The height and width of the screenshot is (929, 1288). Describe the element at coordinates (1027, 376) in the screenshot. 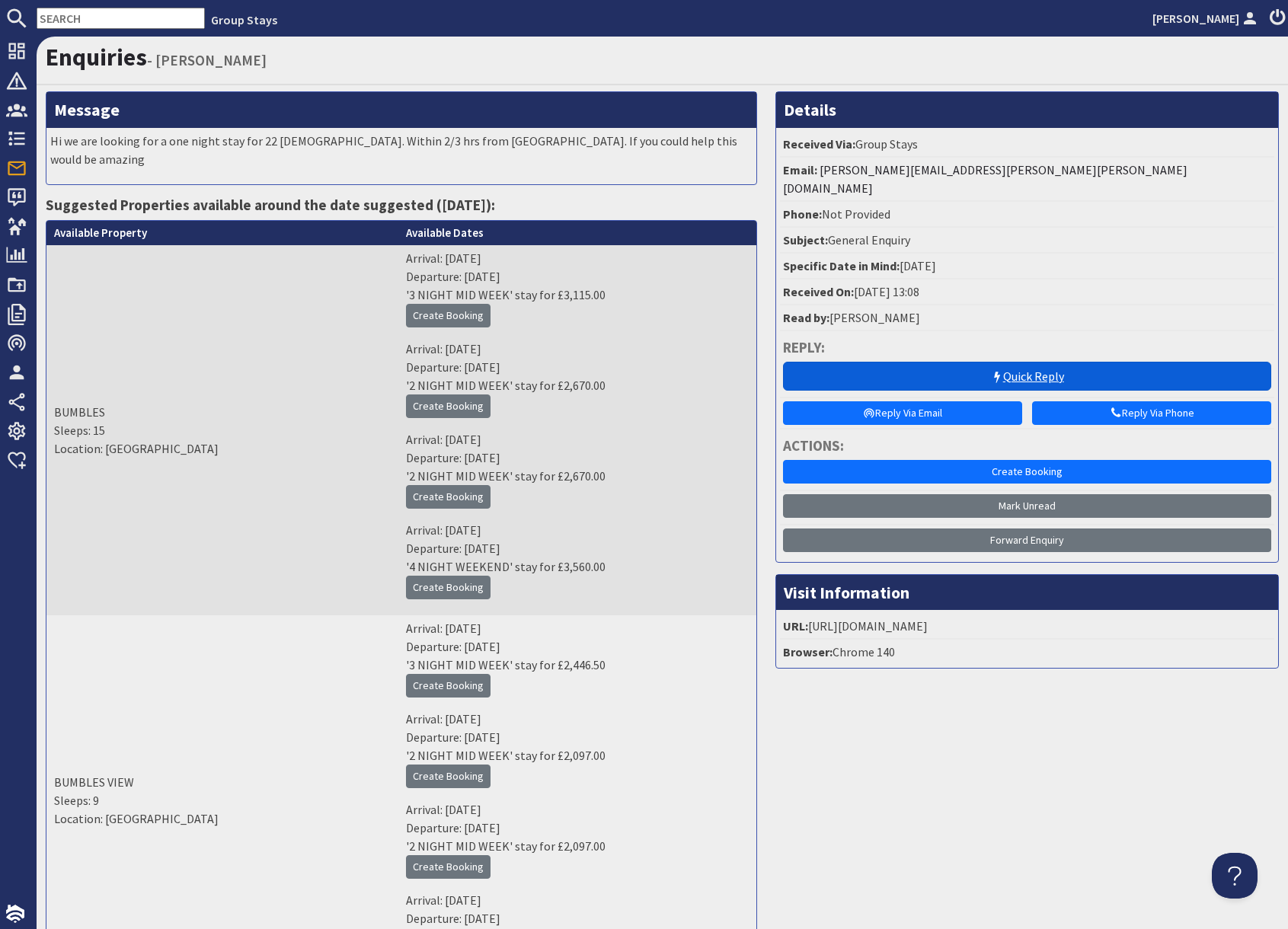

I see `a: Quick Reply` at that location.